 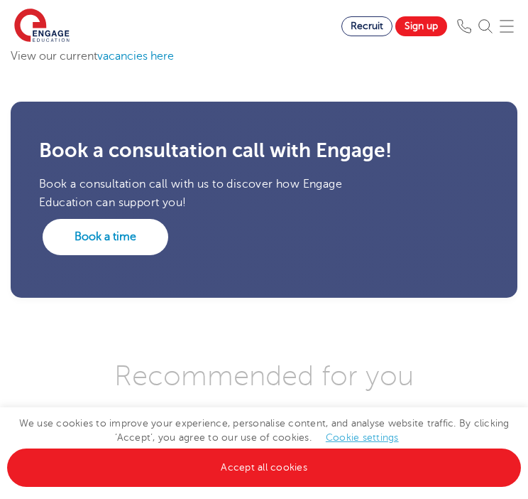 What do you see at coordinates (264, 376) in the screenshot?
I see `h3: Recommended for you` at bounding box center [264, 376].